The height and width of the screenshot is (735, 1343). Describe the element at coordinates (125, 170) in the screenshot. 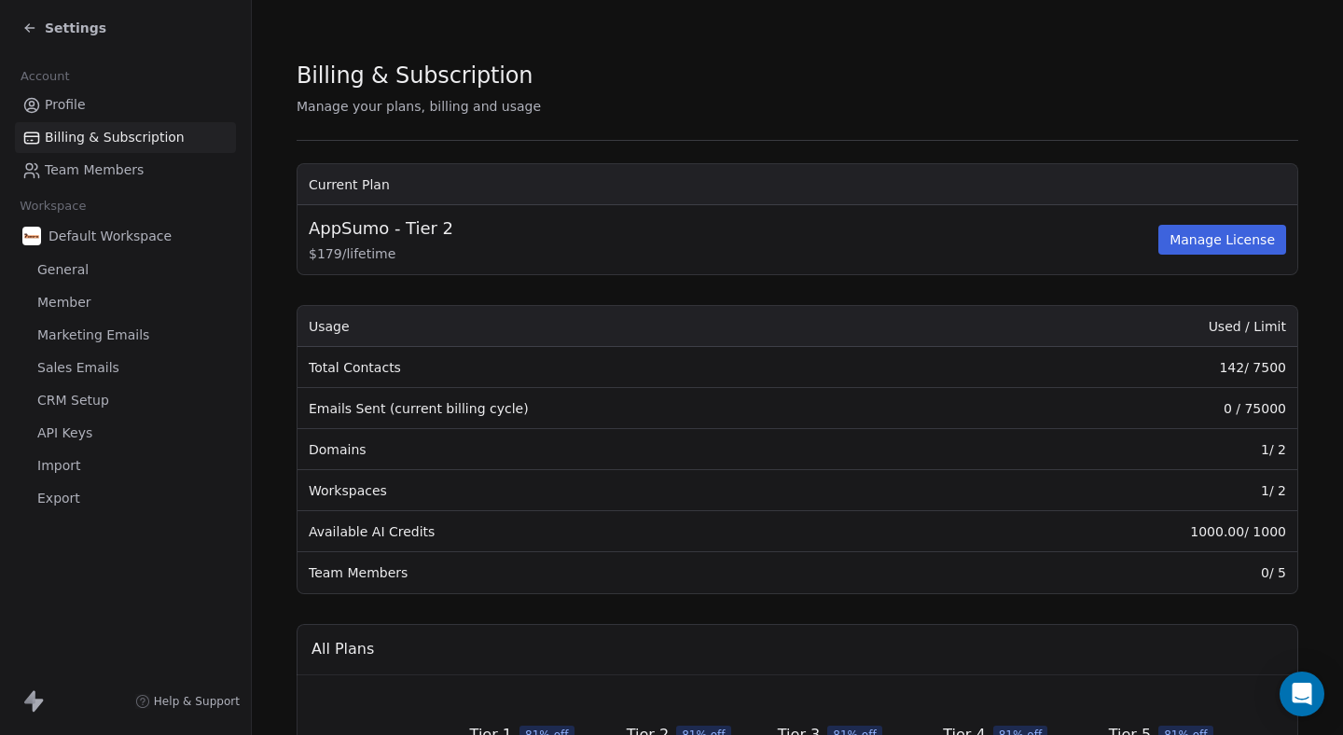

I see `a: Team Members` at that location.